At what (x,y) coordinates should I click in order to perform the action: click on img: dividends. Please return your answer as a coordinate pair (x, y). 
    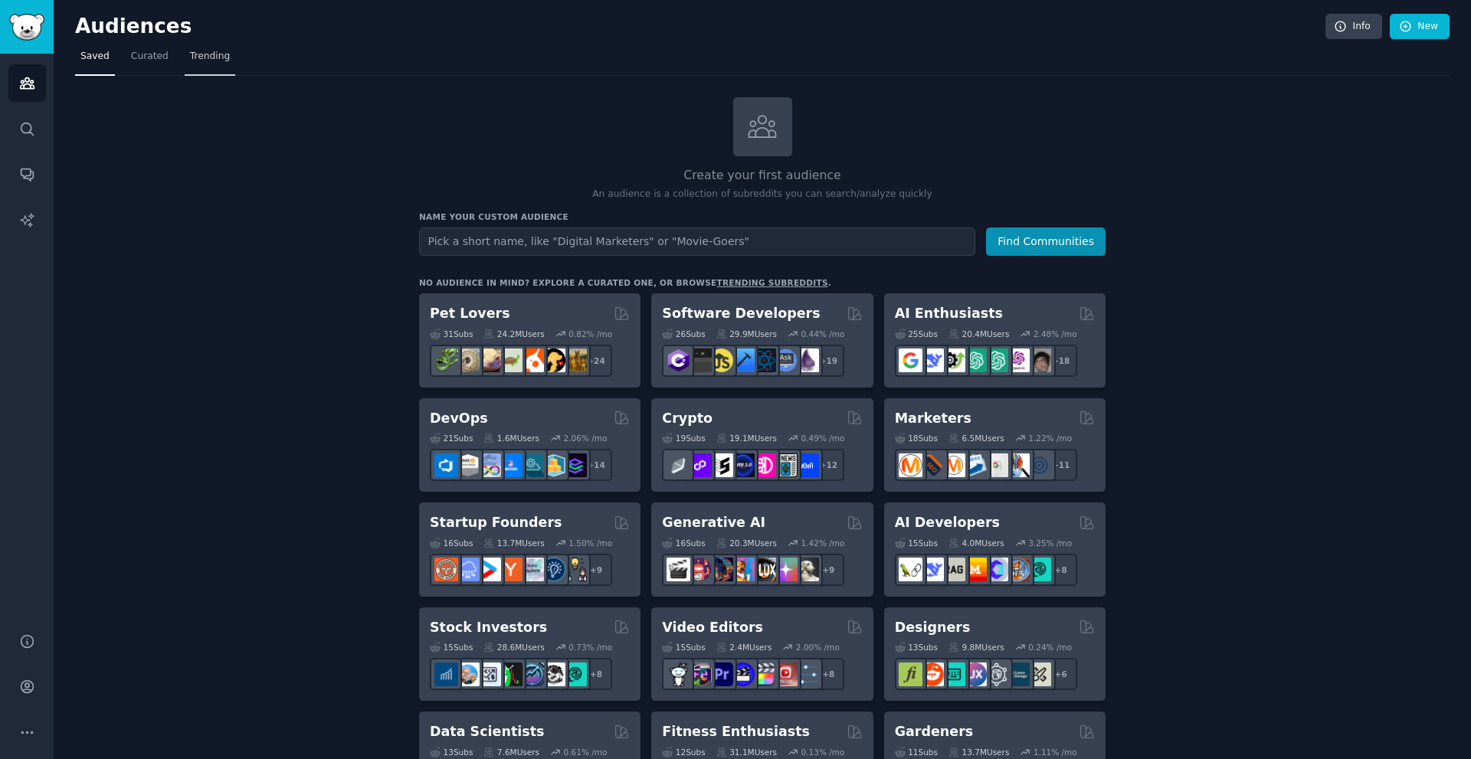
    Looking at the image, I should click on (446, 674).